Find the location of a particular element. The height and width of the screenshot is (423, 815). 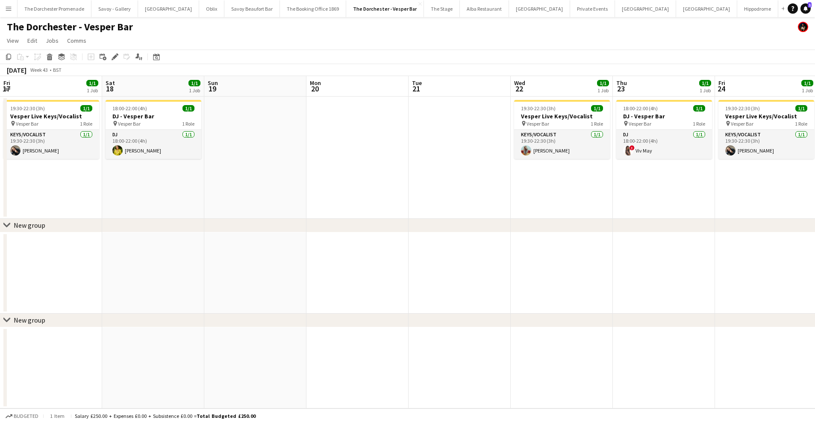

button: Oblix is located at coordinates (212, 9).